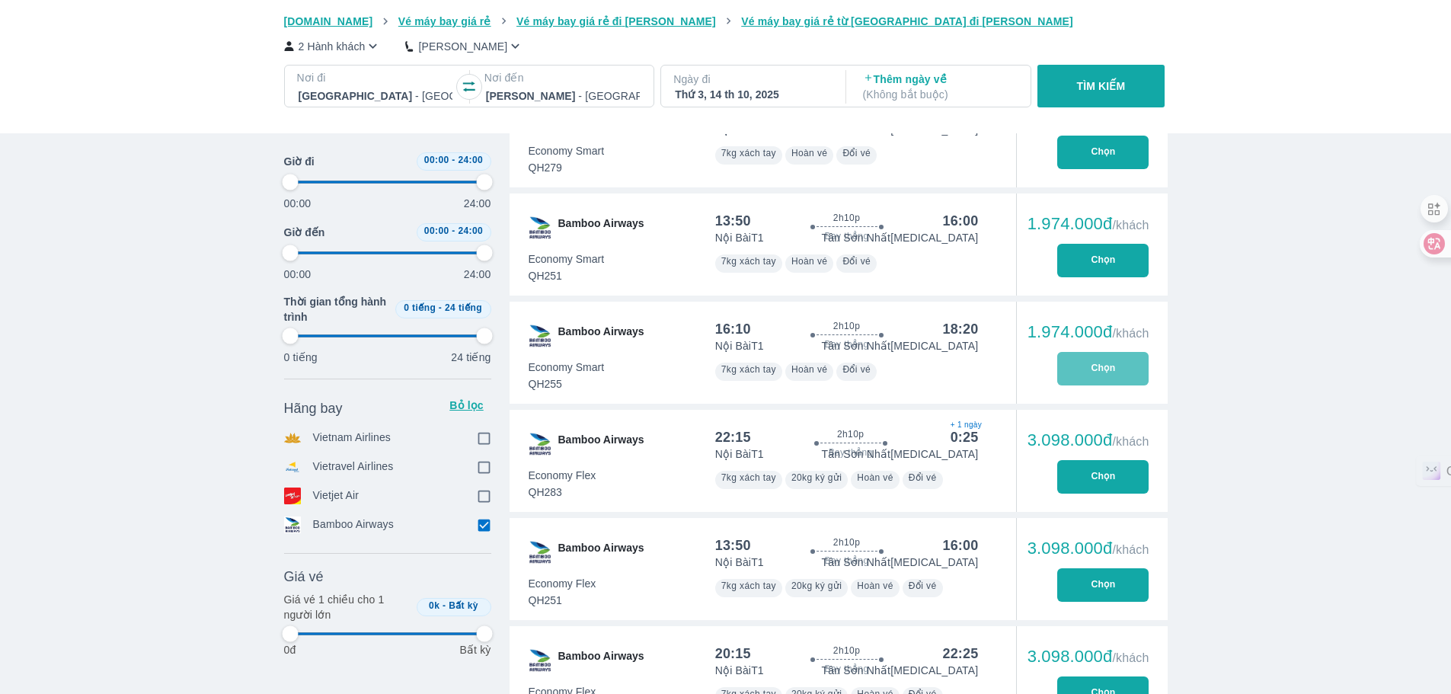 The image size is (1451, 694). Describe the element at coordinates (463, 605) in the screenshot. I see `span: Bất kỳ` at that location.